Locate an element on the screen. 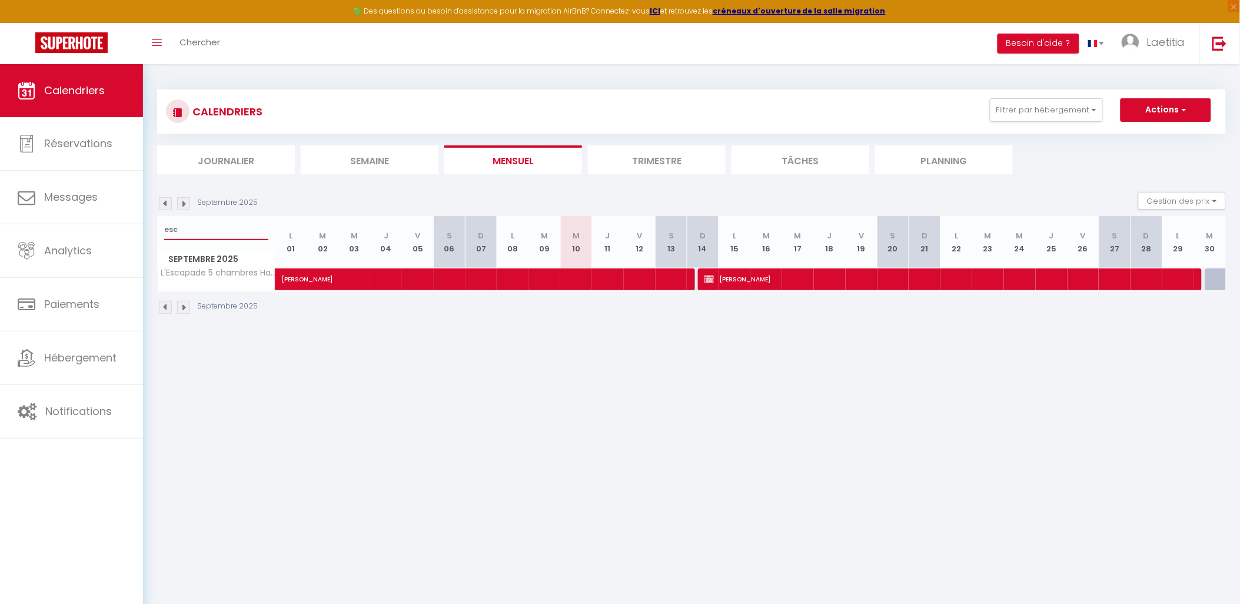 The height and width of the screenshot is (604, 1240). span: Paiements is located at coordinates (72, 304).